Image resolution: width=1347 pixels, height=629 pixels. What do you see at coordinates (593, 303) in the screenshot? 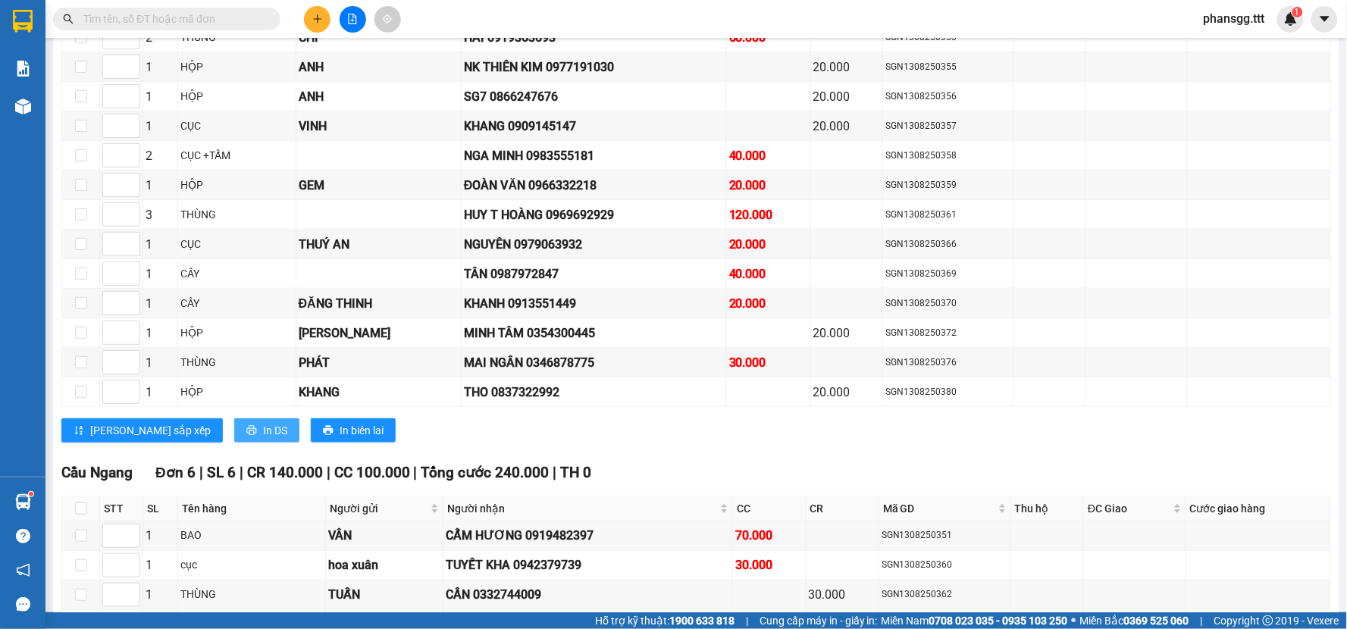
I see `div: KHANH 0913551449` at bounding box center [593, 303].